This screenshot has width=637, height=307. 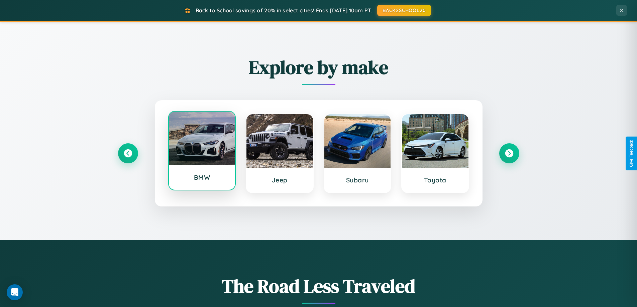 What do you see at coordinates (357, 180) in the screenshot?
I see `h3: Subaru` at bounding box center [357, 180].